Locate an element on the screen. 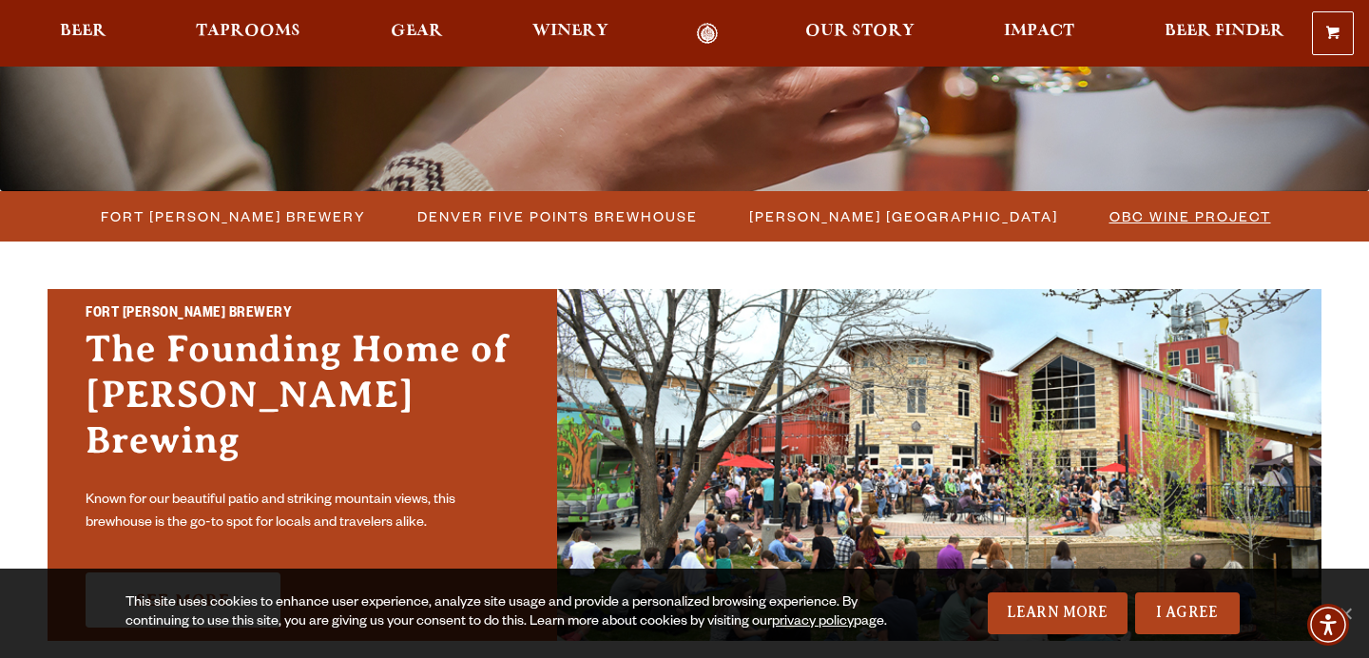 Image resolution: width=1369 pixels, height=658 pixels. a: Our Story is located at coordinates (860, 33).